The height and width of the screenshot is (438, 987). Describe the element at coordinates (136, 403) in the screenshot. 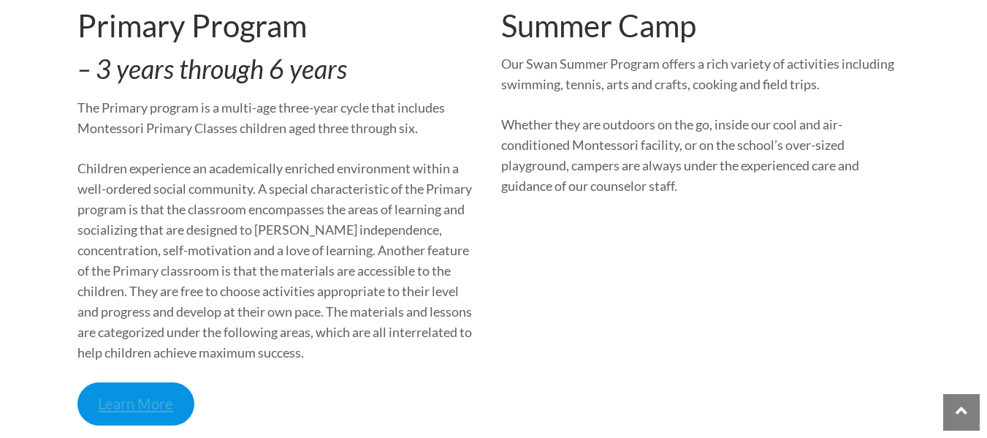

I see `a: Learn More` at that location.